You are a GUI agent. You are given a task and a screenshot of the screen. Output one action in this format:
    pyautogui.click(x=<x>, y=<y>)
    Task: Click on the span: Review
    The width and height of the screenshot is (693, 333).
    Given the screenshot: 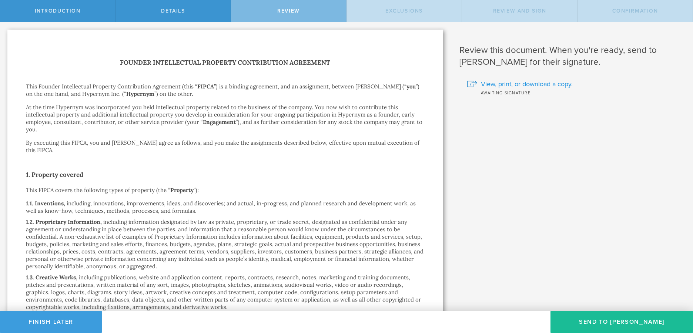 What is the action you would take?
    pyautogui.click(x=288, y=11)
    